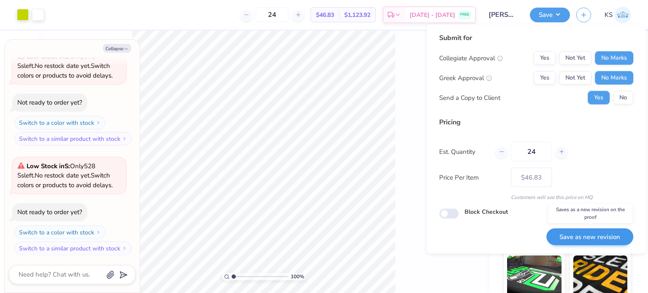  What do you see at coordinates (536, 197) in the screenshot?
I see `div: Customers will see this price on HQ.` at bounding box center [536, 197].